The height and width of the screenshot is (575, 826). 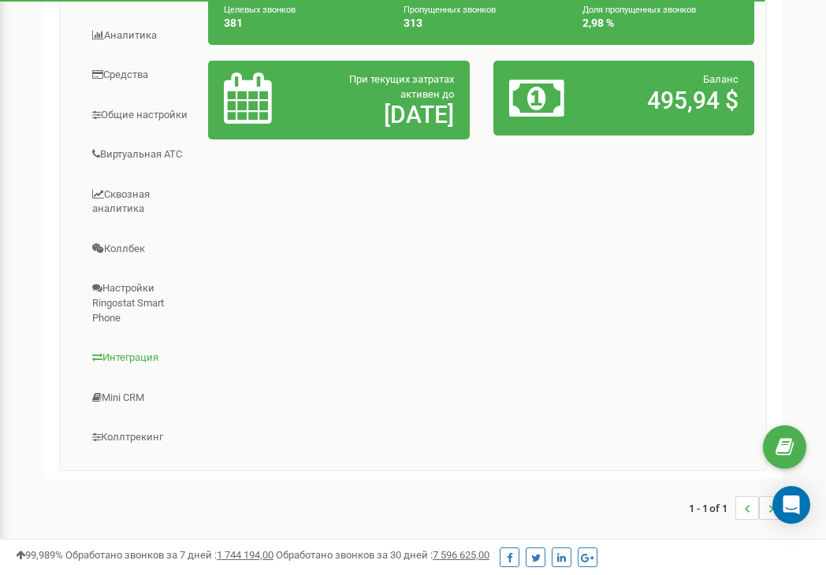 I want to click on a: Коллтрекинг, so click(x=140, y=437).